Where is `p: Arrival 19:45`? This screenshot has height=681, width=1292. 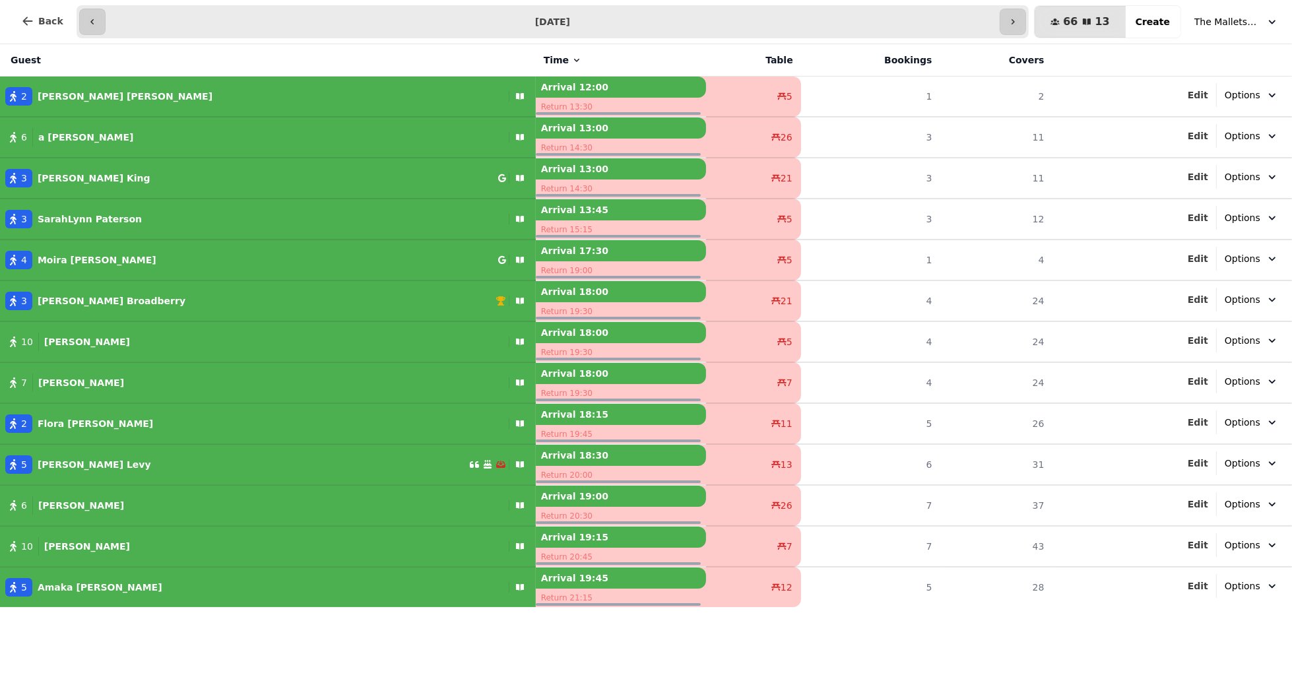 p: Arrival 19:45 is located at coordinates (621, 578).